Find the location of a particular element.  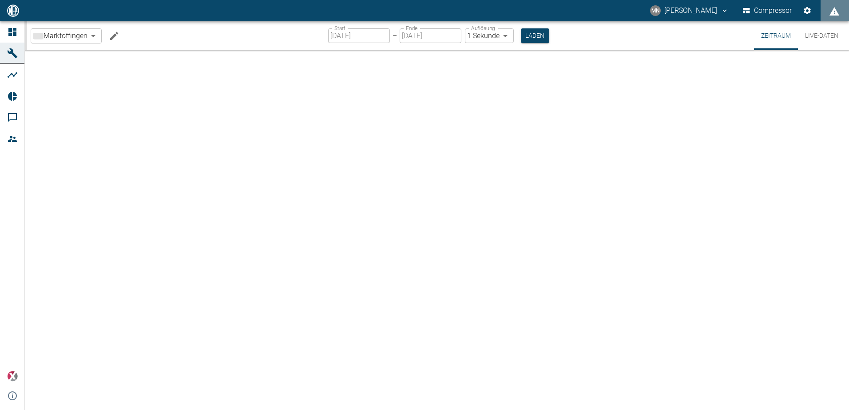

button: Compressor is located at coordinates (768, 11).